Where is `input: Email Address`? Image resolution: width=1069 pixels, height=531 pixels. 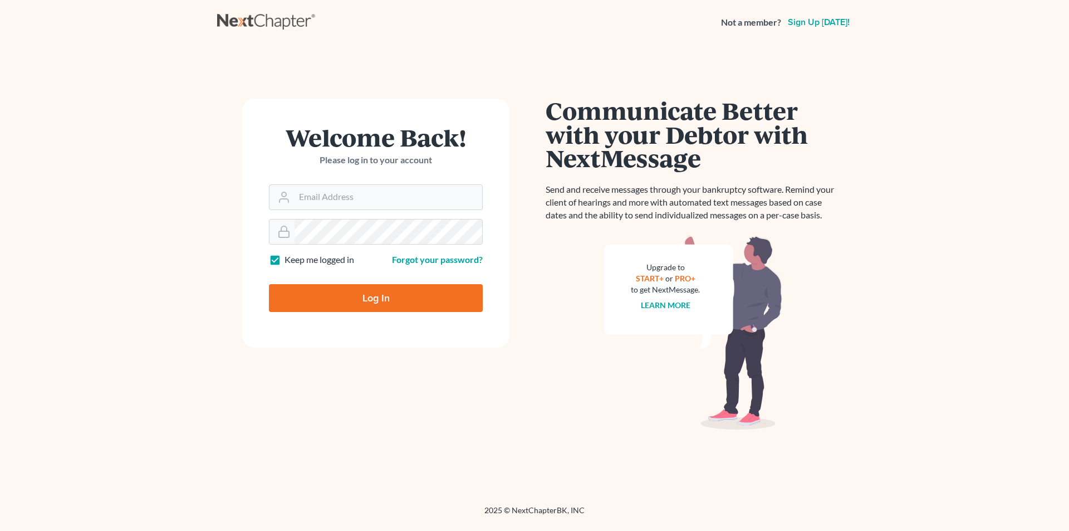 input: Email Address is located at coordinates (388, 197).